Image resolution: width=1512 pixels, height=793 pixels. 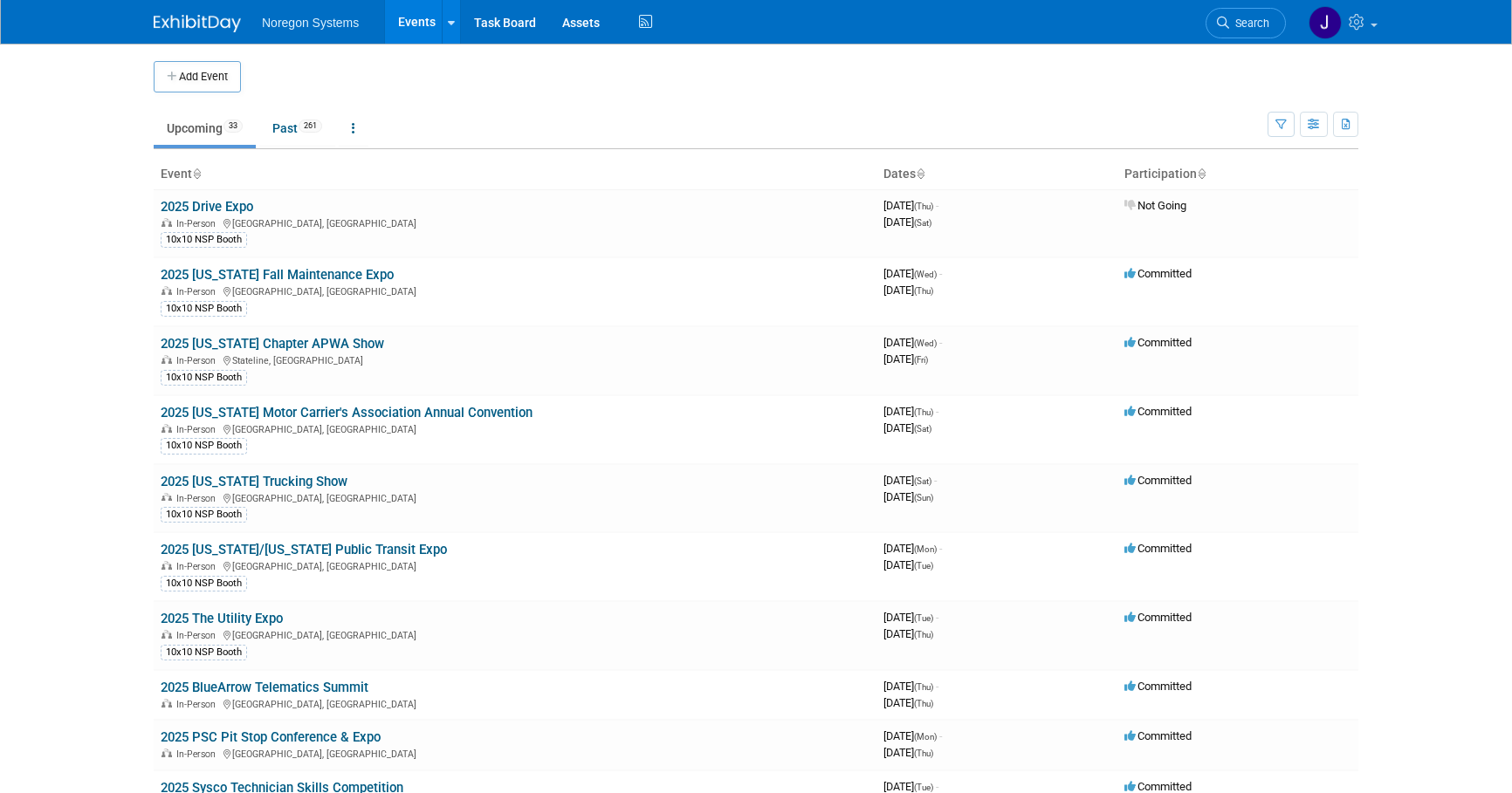 I want to click on a: 2025 BlueArrow Telematics Summit, so click(x=265, y=688).